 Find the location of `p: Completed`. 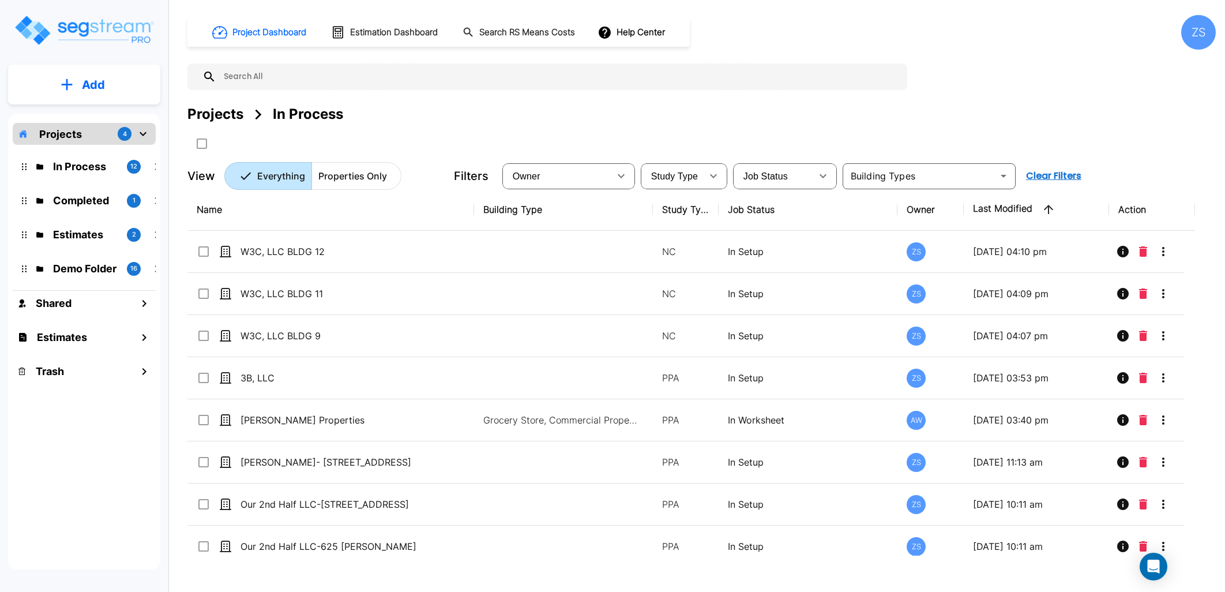

p: Completed is located at coordinates (85, 200).